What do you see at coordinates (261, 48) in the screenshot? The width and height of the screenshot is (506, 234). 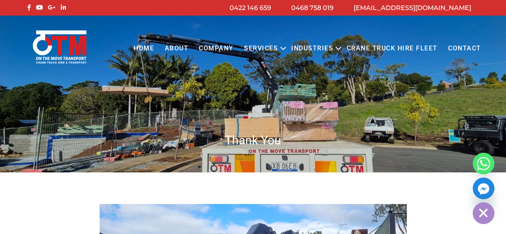 I see `a: Services` at bounding box center [261, 48].